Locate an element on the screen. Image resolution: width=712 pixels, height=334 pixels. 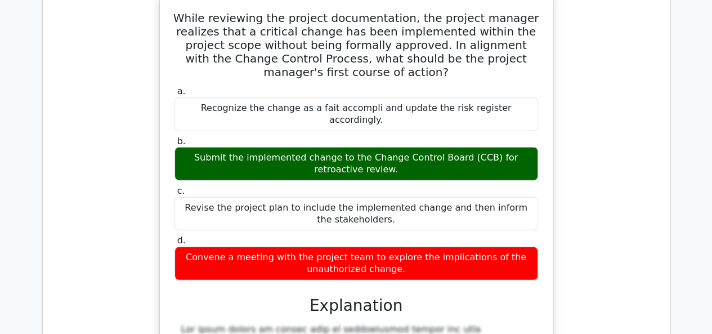
span: c. is located at coordinates (181, 190).